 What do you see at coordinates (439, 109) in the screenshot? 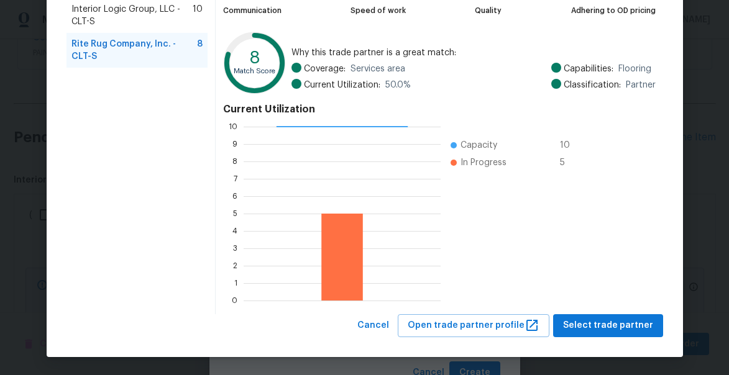
I see `h4: Current Utilization` at bounding box center [439, 109].